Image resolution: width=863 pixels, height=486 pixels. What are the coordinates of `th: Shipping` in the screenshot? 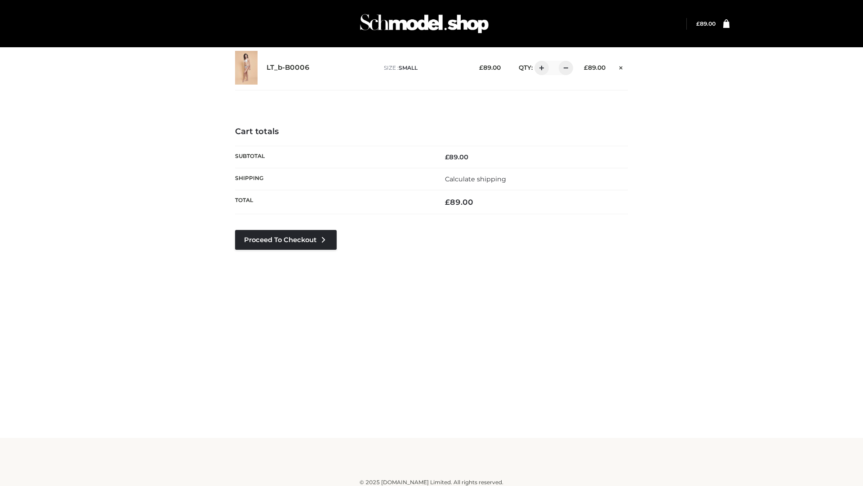 It's located at (333, 179).